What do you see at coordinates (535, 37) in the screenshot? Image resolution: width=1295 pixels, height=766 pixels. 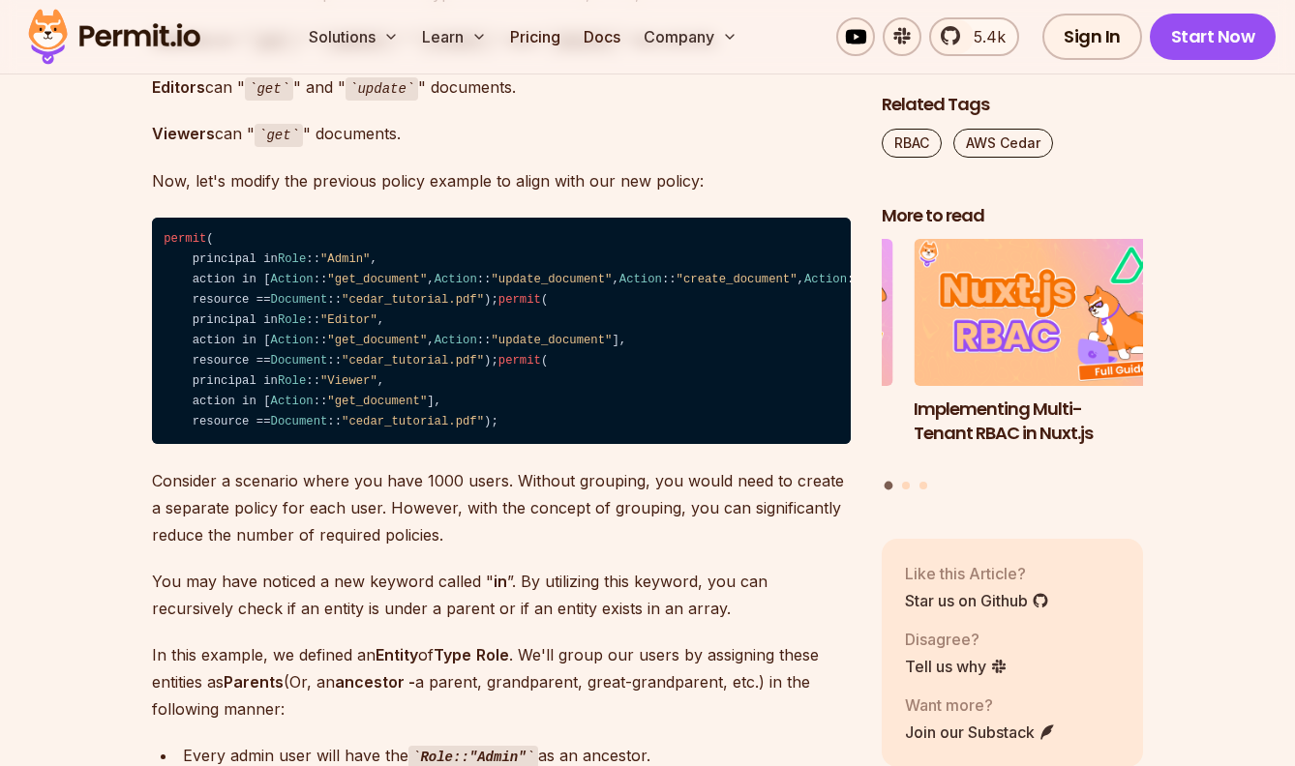 I see `a: Pricing` at bounding box center [535, 37].